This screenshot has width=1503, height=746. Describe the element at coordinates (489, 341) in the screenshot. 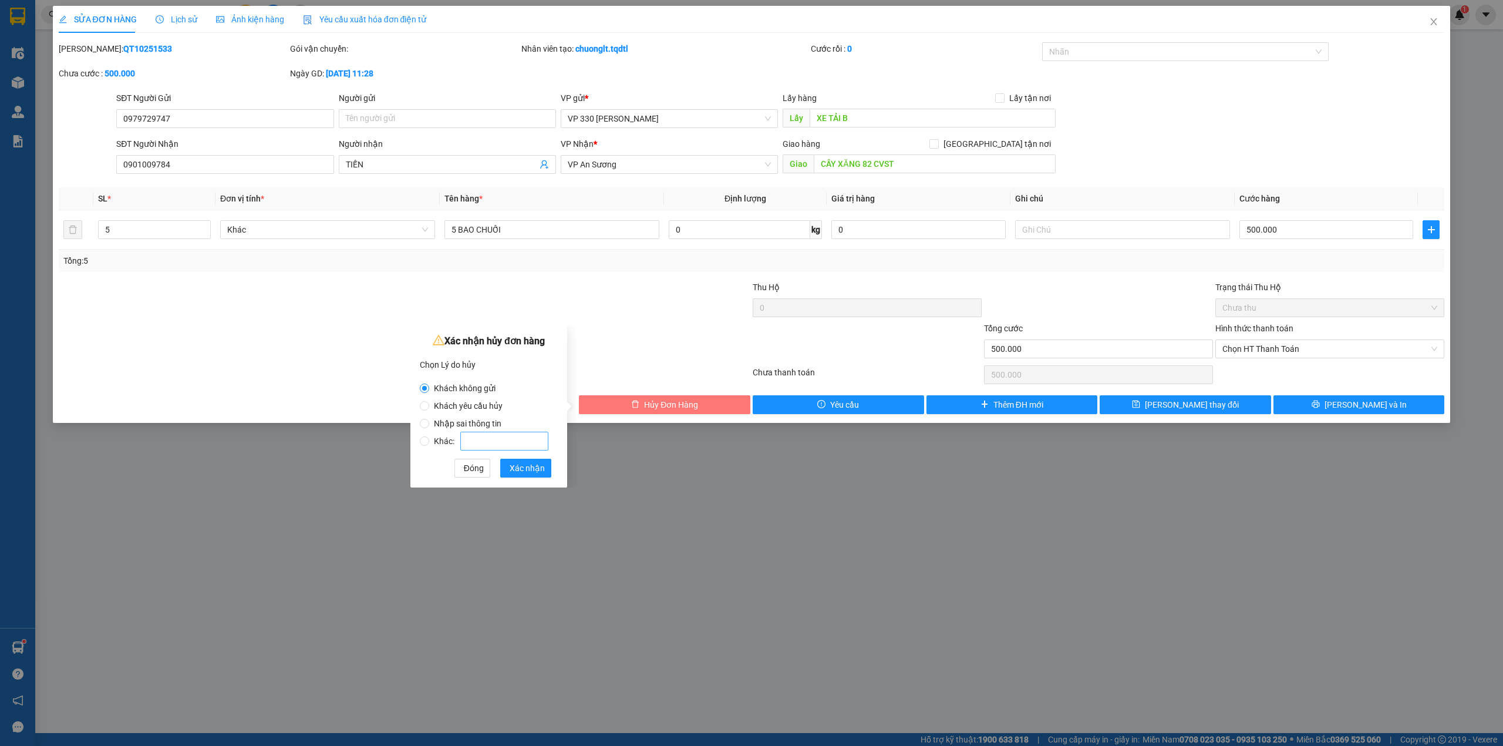

I see `div: Xác nhận hủy đơn hàng` at that location.